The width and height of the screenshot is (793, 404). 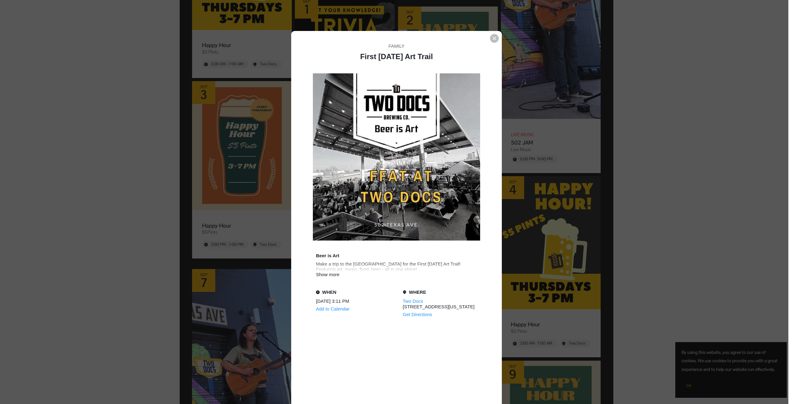 I want to click on div: Where, so click(x=418, y=292).